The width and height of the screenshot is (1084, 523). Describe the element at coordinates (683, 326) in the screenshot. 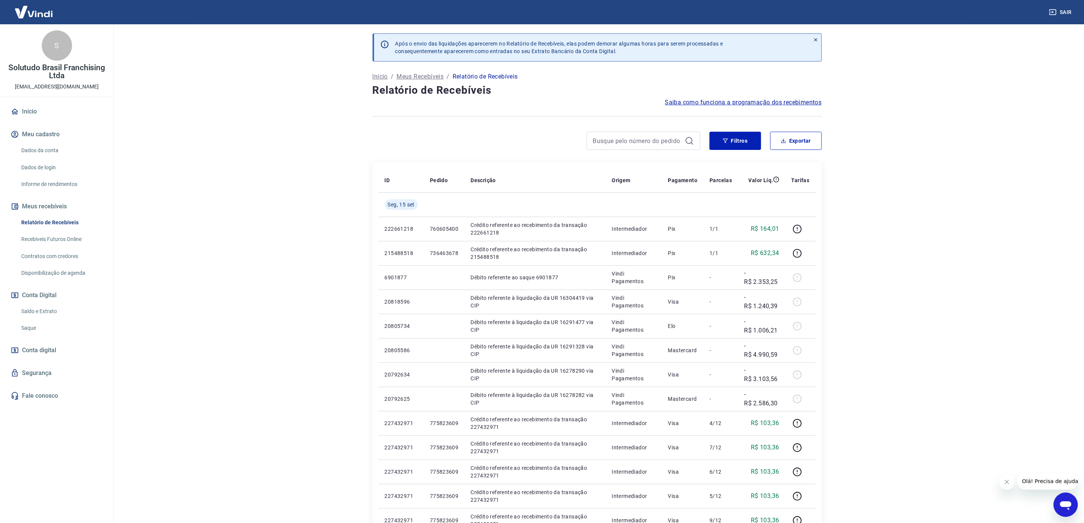

I see `p: Elo` at that location.